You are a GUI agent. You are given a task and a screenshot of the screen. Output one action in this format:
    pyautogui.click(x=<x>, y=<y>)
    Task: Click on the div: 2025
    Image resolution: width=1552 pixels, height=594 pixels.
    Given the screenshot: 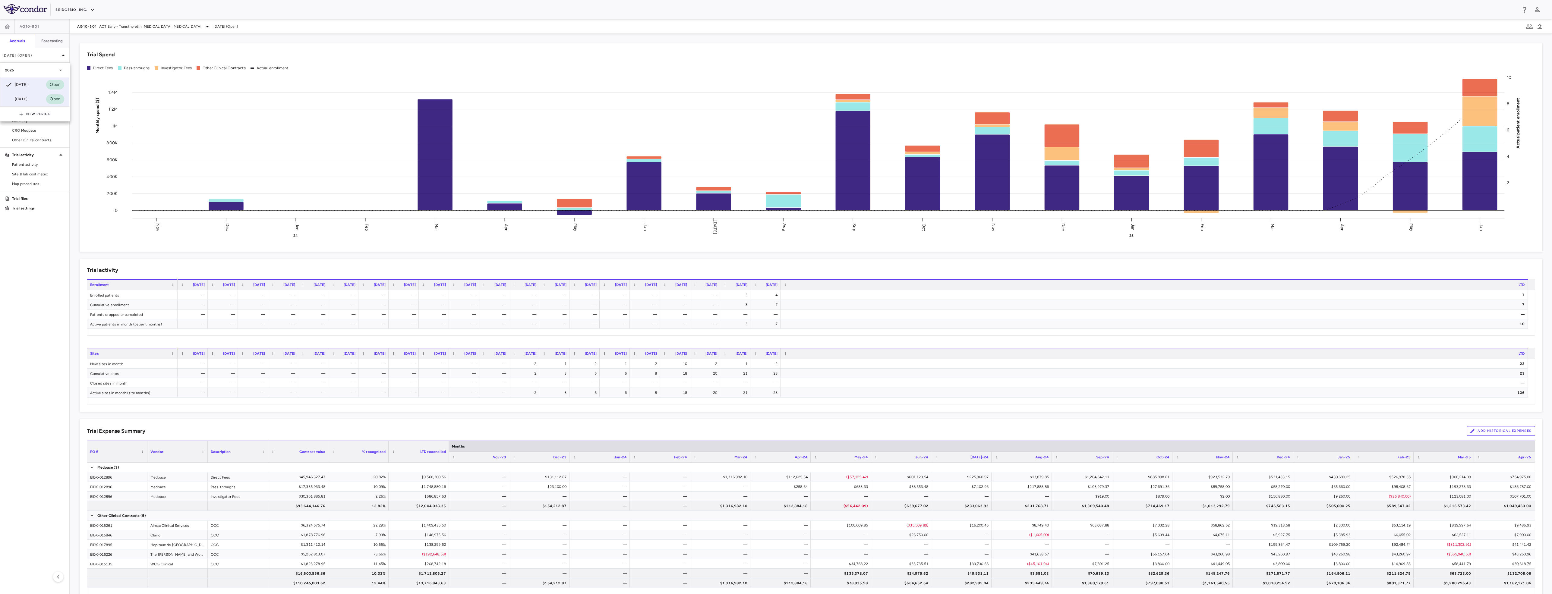 What is the action you would take?
    pyautogui.click(x=35, y=70)
    